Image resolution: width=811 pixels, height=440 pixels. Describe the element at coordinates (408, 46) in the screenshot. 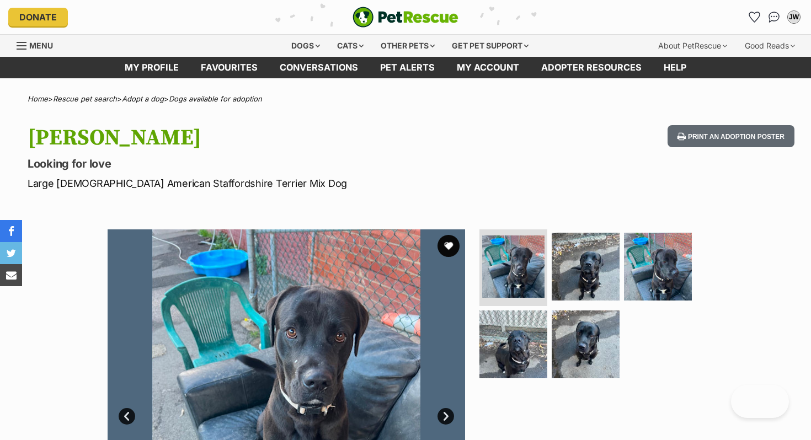

I see `div: Other pets` at that location.